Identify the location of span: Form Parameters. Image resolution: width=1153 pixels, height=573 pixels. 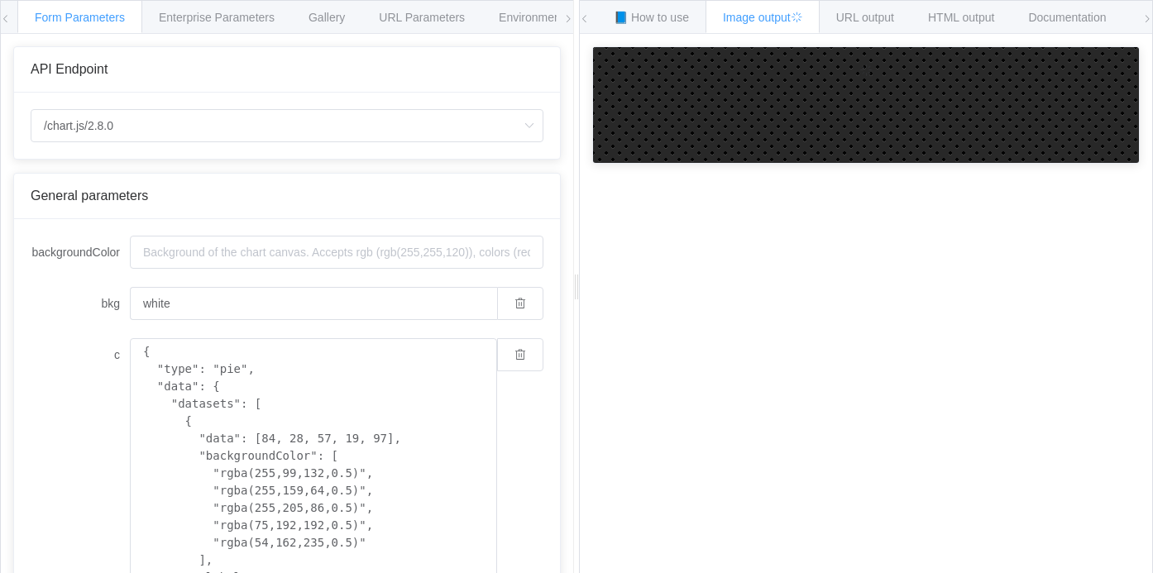
(79, 17).